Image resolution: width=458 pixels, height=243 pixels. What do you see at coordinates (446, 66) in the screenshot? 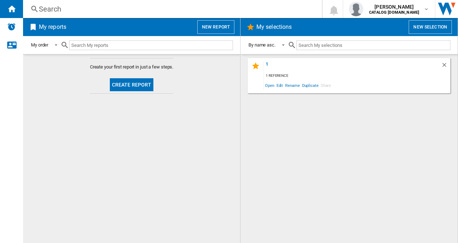
I see `div: Delete` at bounding box center [446, 66].